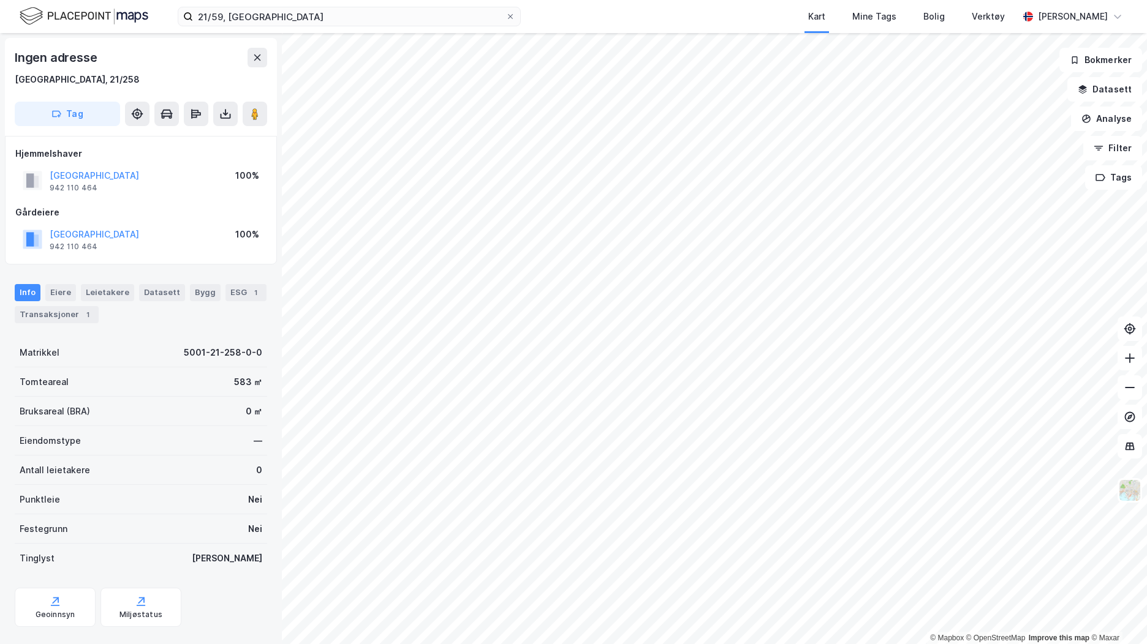 The image size is (1147, 644). Describe the element at coordinates (84, 16) in the screenshot. I see `img: logo.f888ab2527a4732fd821a326f86c7f29.svg` at that location.